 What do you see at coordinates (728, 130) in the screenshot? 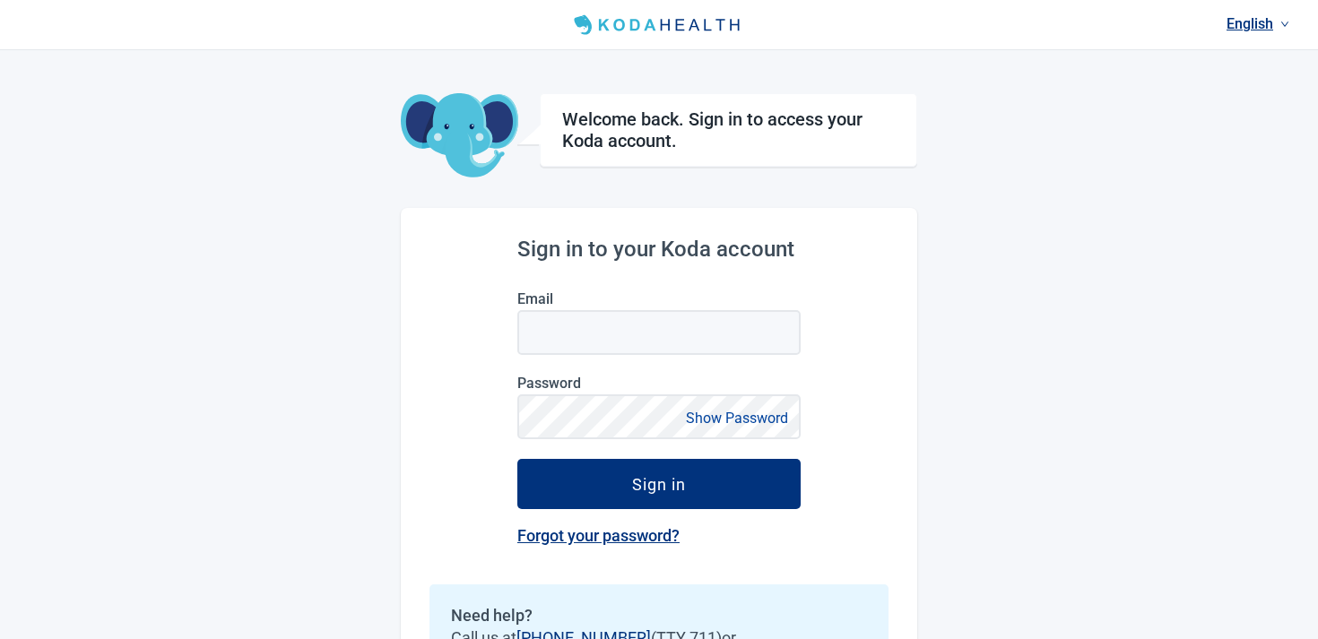
I see `h1: Welcome back. Sign in to access your Koda account.` at bounding box center [728, 130].